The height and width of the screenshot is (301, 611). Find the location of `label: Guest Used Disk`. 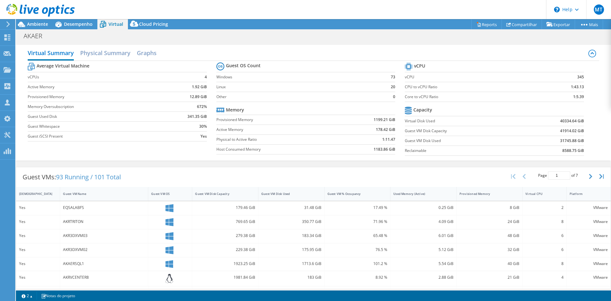

label: Guest Used Disk is located at coordinates (96, 116).